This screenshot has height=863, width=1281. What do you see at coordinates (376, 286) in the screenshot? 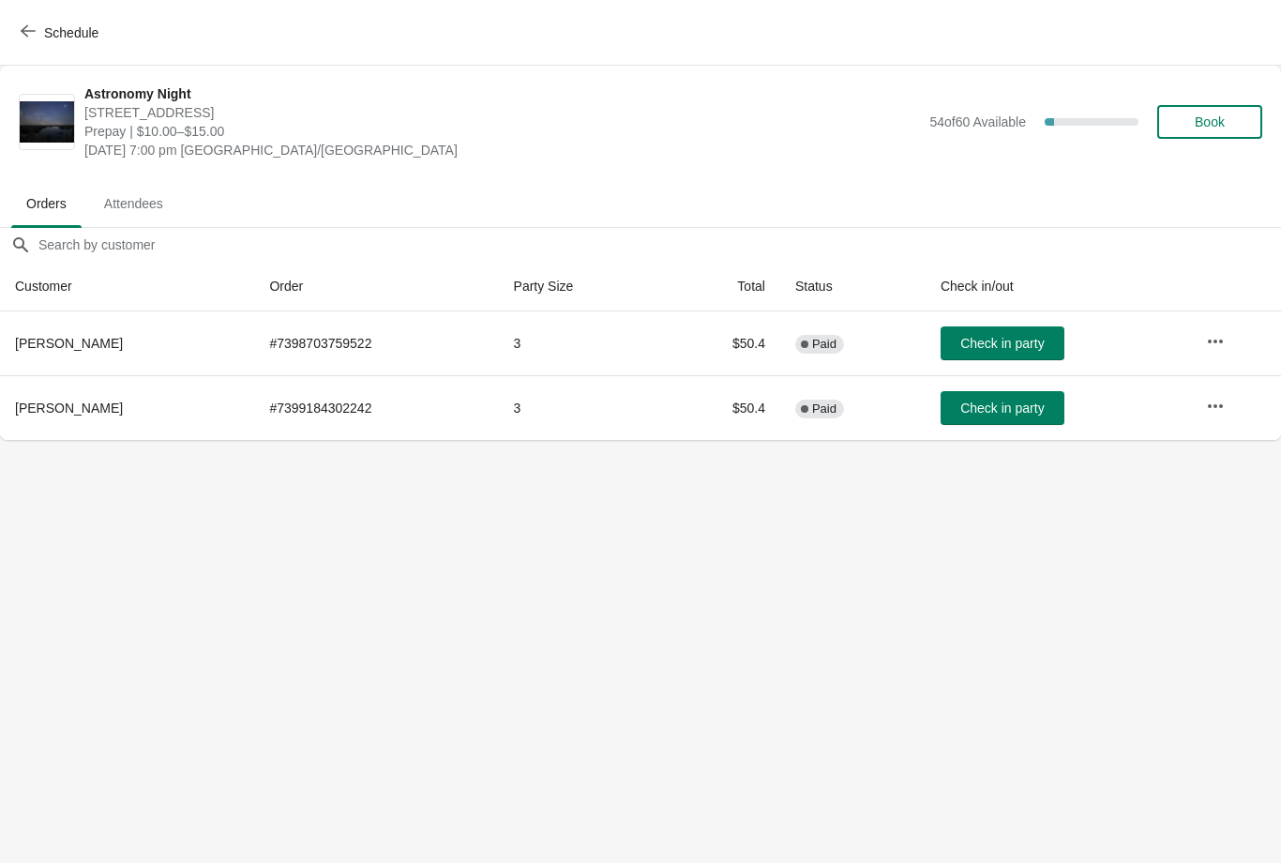
I see `th: Order` at bounding box center [376, 286].